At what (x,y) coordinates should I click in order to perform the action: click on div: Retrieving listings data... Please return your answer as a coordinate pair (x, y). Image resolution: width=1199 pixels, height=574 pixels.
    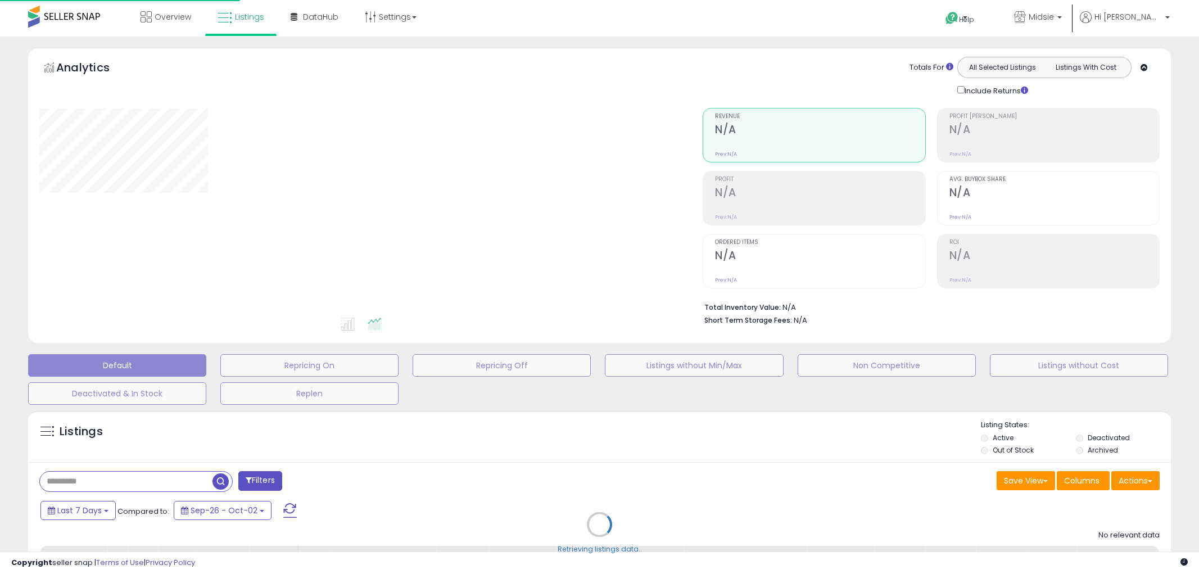
    Looking at the image, I should click on (600, 549).